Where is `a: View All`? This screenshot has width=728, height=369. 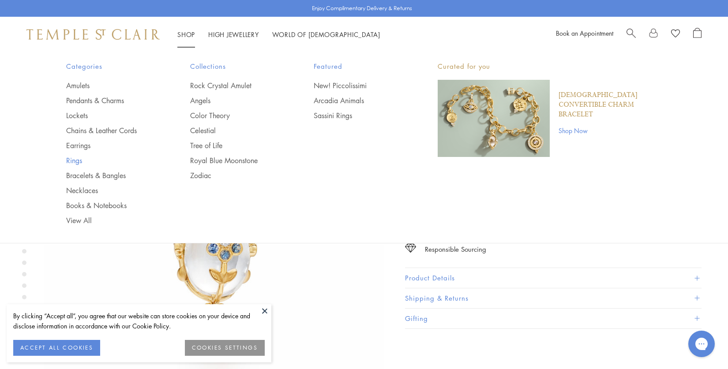 a: View All is located at coordinates (110, 221).